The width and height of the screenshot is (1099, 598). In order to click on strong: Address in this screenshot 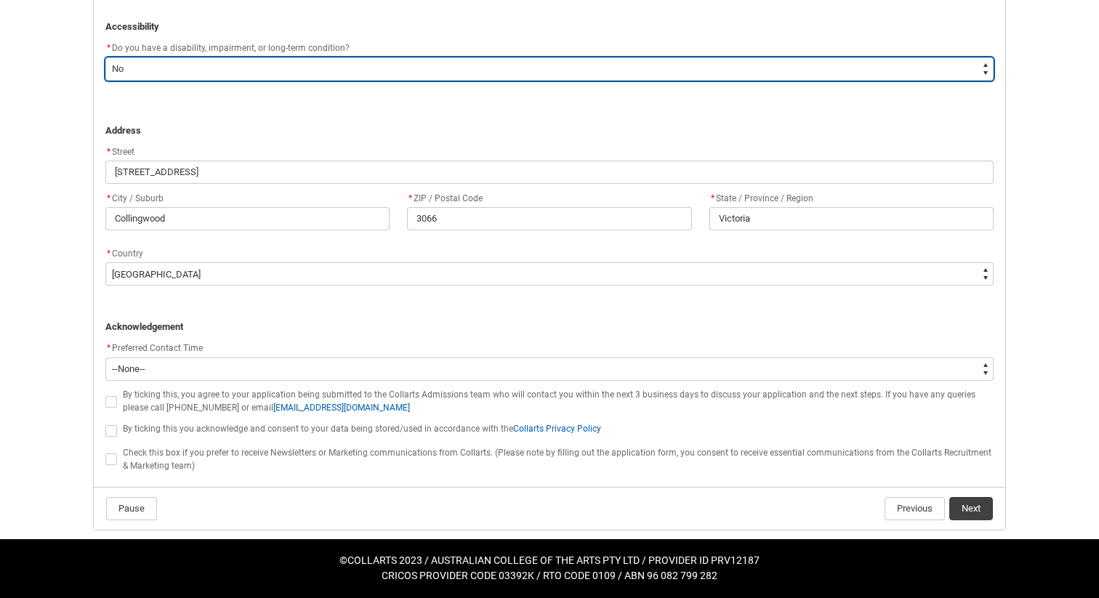, I will do `click(123, 130)`.